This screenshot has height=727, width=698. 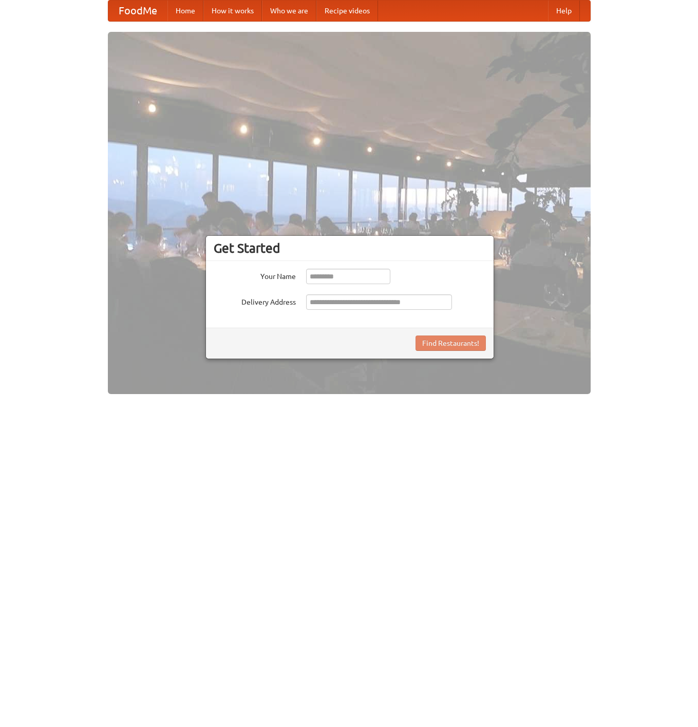 What do you see at coordinates (347, 11) in the screenshot?
I see `a: Recipe videos` at bounding box center [347, 11].